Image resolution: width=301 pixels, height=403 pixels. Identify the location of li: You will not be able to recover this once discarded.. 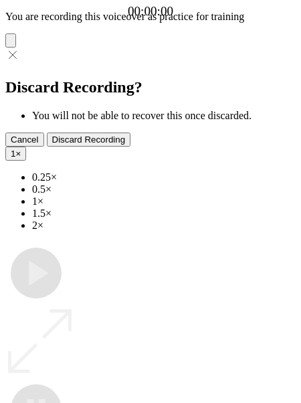
(164, 116).